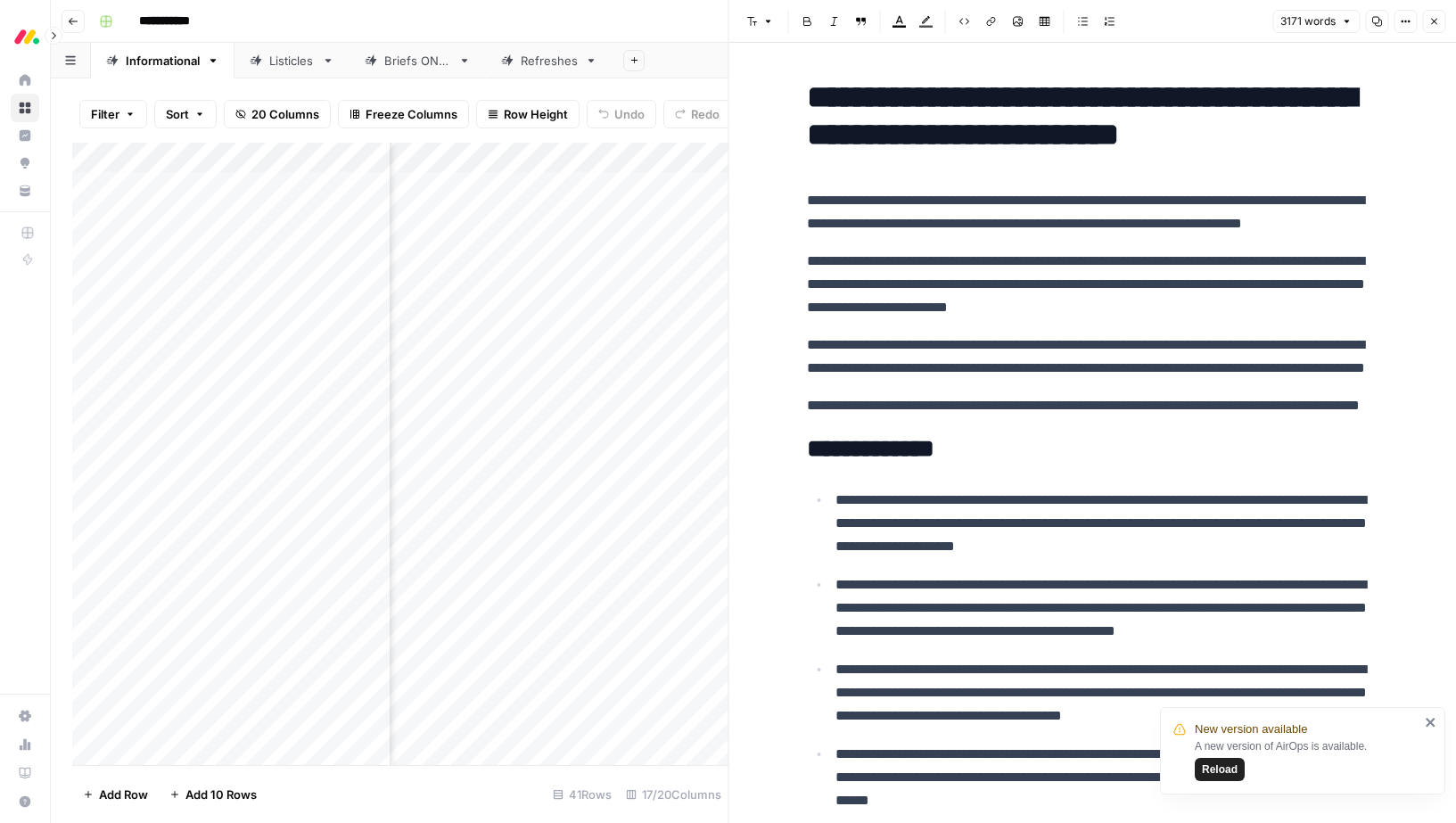 The image size is (1456, 823). Describe the element at coordinates (411, 114) in the screenshot. I see `span: Freeze Columns` at that location.